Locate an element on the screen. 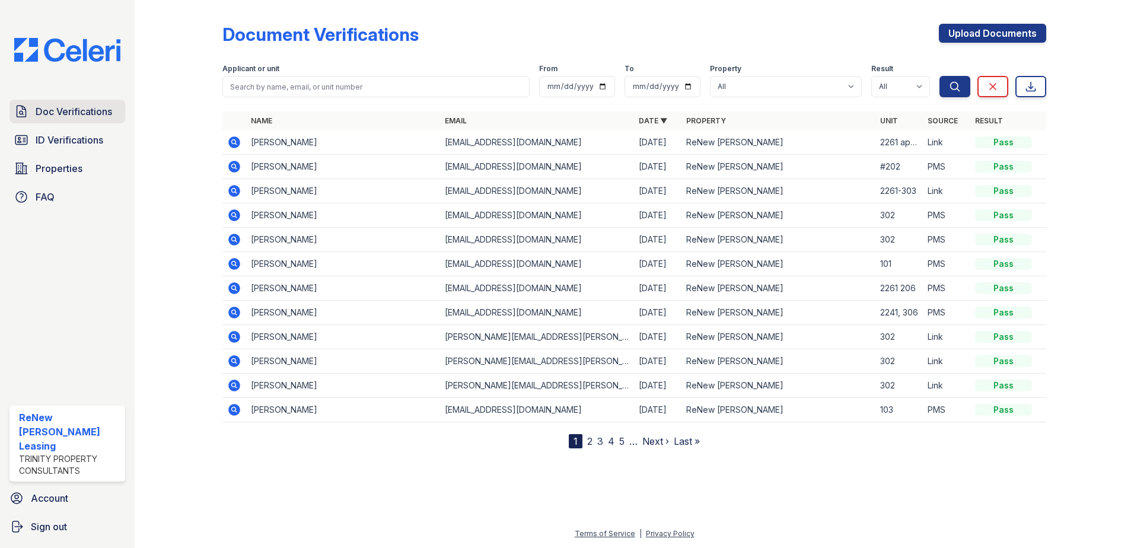  a: ID Verifications is located at coordinates (67, 140).